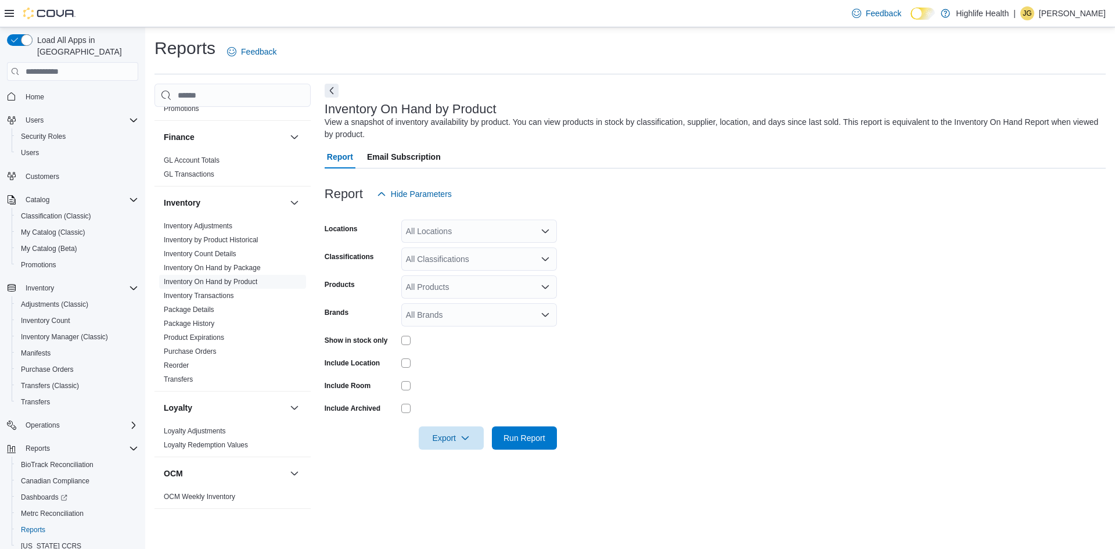 The width and height of the screenshot is (1115, 549). I want to click on a: Package History, so click(189, 323).